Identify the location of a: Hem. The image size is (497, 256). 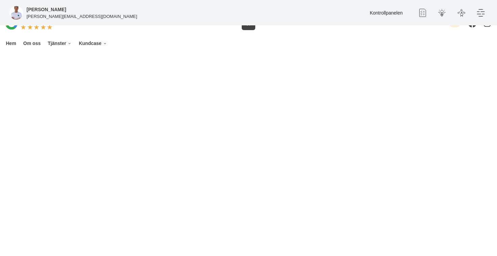
(11, 43).